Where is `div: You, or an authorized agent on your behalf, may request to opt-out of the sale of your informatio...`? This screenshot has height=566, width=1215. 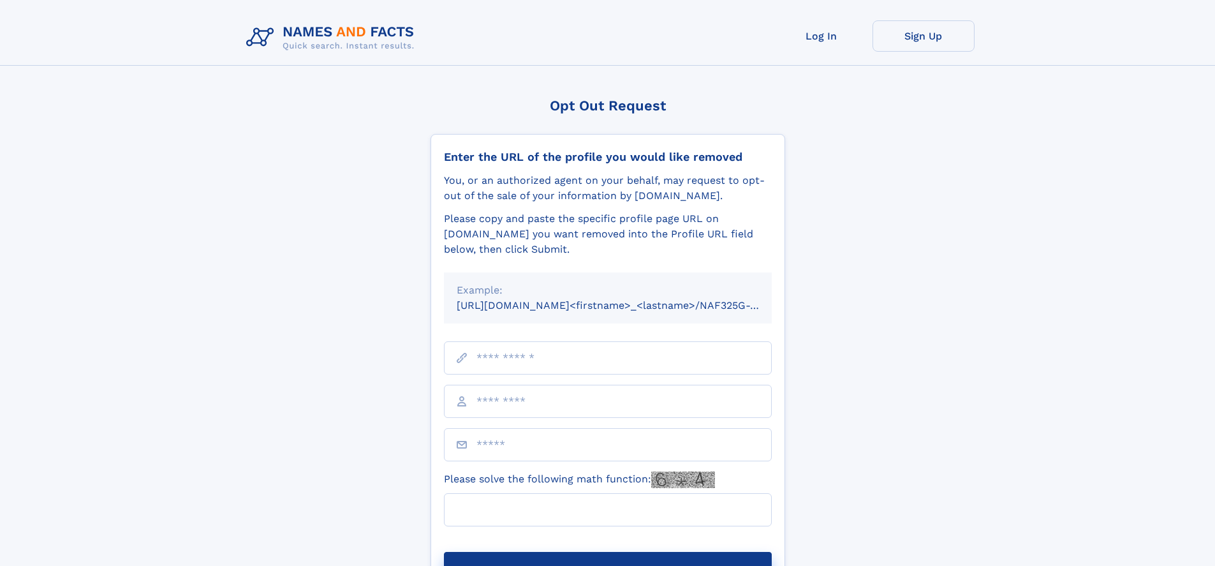 div: You, or an authorized agent on your behalf, may request to opt-out of the sale of your informatio... is located at coordinates (608, 188).